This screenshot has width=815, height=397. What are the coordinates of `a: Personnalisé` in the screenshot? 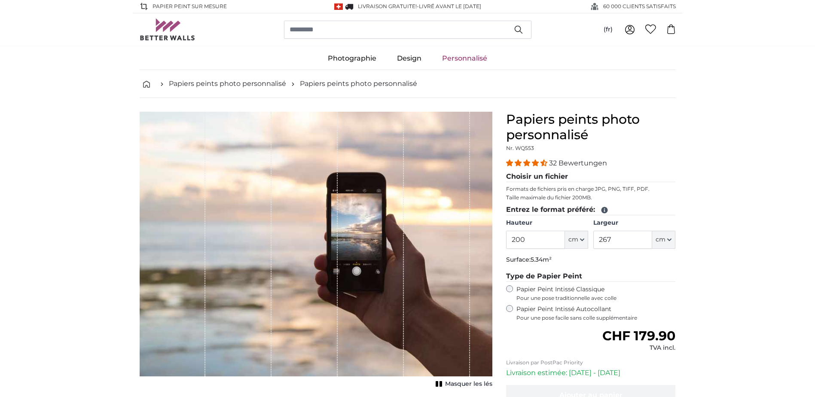 It's located at (464, 58).